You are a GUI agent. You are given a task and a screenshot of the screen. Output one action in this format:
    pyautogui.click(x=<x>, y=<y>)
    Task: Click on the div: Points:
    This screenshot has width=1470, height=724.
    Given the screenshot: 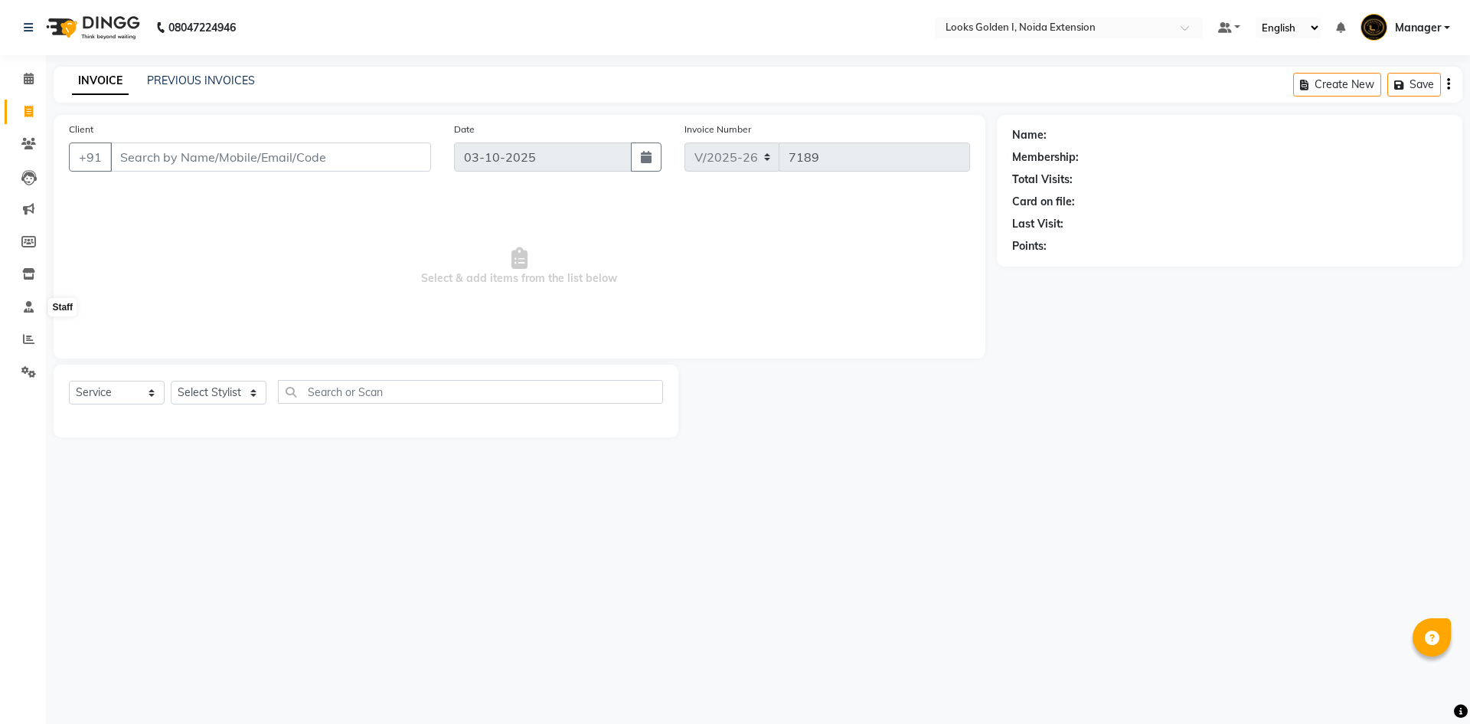 What is the action you would take?
    pyautogui.click(x=1029, y=246)
    